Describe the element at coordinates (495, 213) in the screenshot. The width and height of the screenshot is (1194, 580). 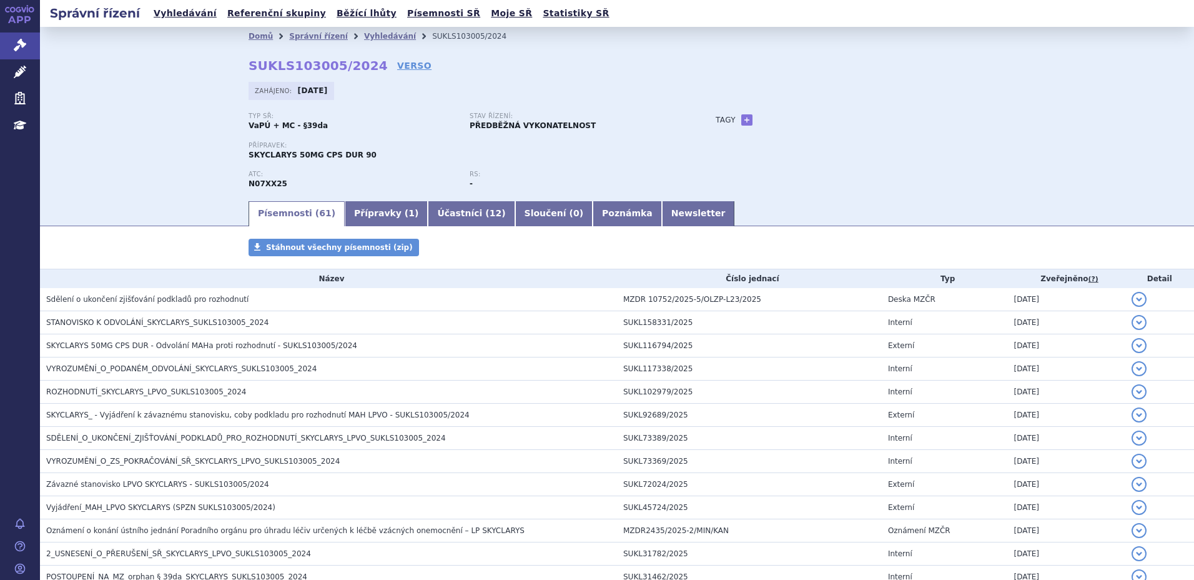
I see `span: 12` at that location.